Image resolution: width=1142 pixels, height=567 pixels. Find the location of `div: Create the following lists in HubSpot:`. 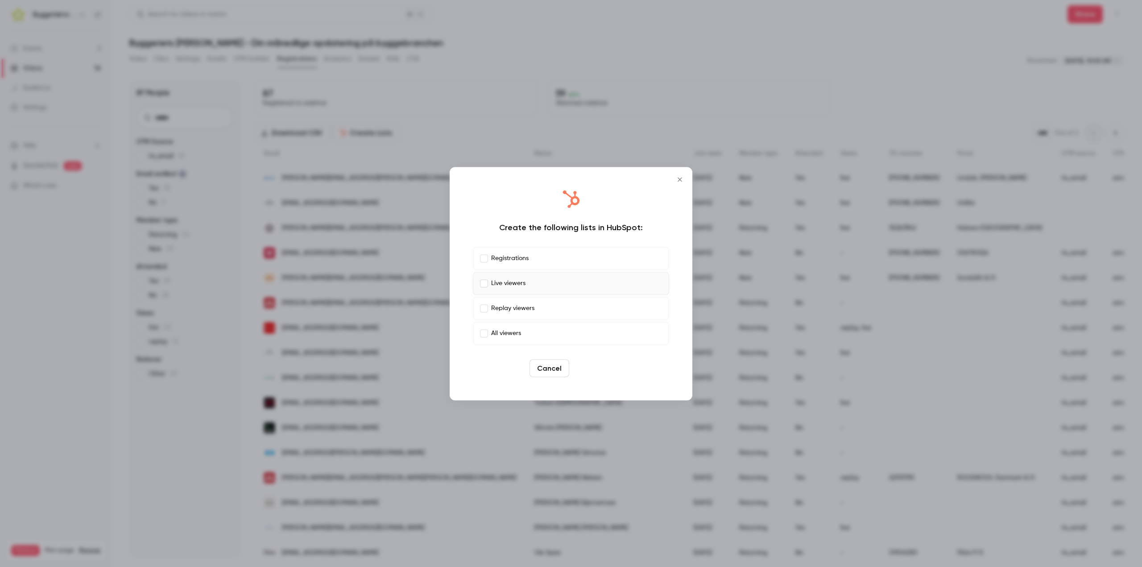

div: Create the following lists in HubSpot: is located at coordinates (571, 227).